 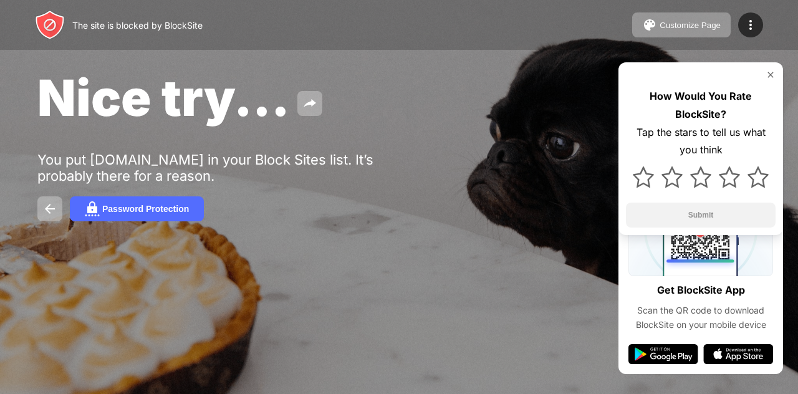 What do you see at coordinates (145, 209) in the screenshot?
I see `div: Password Protection` at bounding box center [145, 209].